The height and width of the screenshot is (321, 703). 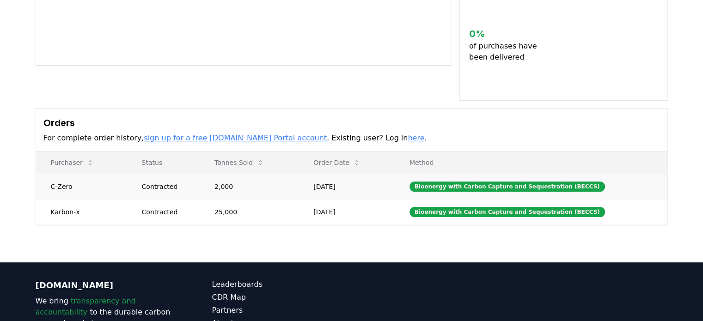 I want to click on h3: Orders, so click(x=352, y=123).